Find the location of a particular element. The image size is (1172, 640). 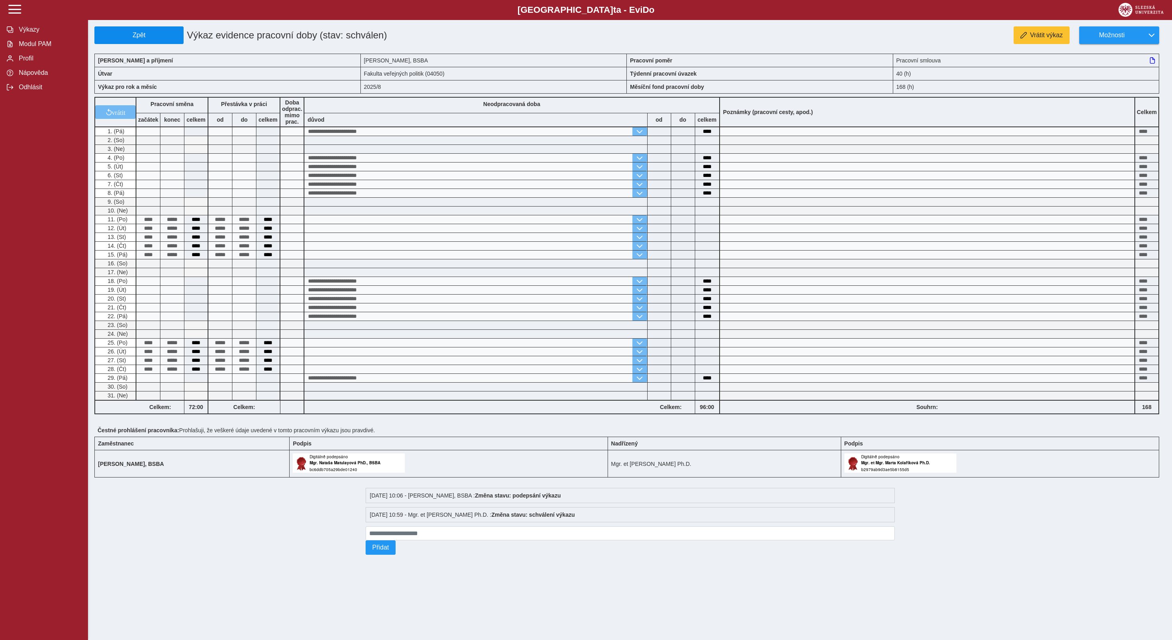

img: logo_web_su.png is located at coordinates (1141, 10).